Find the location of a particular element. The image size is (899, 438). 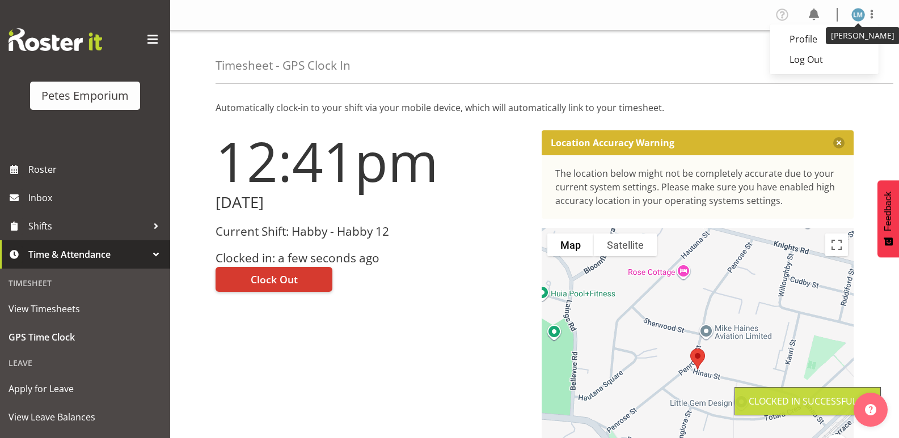

button: Feedback - Show survey is located at coordinates (888, 219).